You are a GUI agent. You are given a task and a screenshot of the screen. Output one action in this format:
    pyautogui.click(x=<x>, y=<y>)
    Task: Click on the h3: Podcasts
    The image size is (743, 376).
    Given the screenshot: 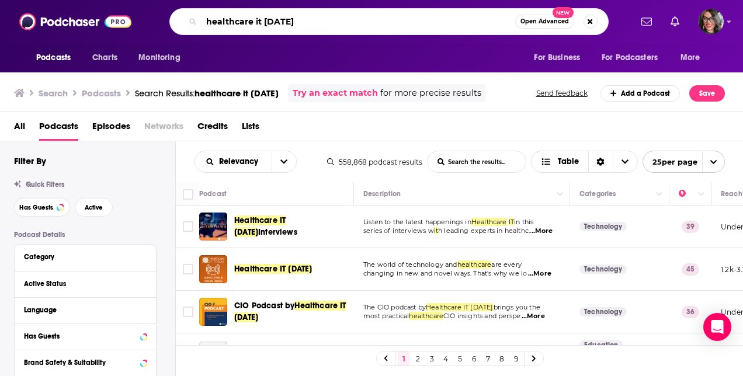 What is the action you would take?
    pyautogui.click(x=101, y=93)
    